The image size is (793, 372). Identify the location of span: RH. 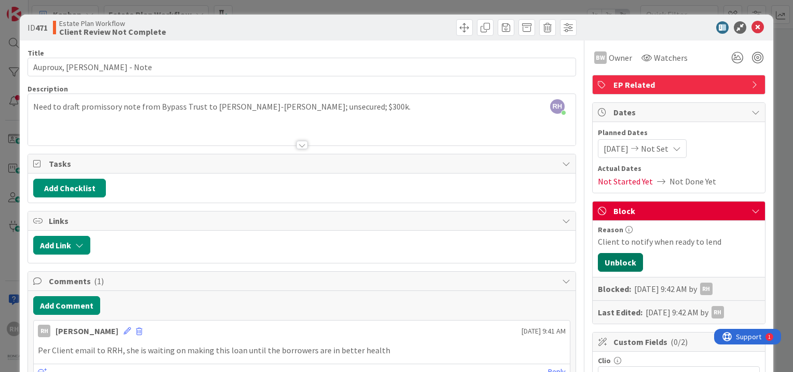
(558, 106).